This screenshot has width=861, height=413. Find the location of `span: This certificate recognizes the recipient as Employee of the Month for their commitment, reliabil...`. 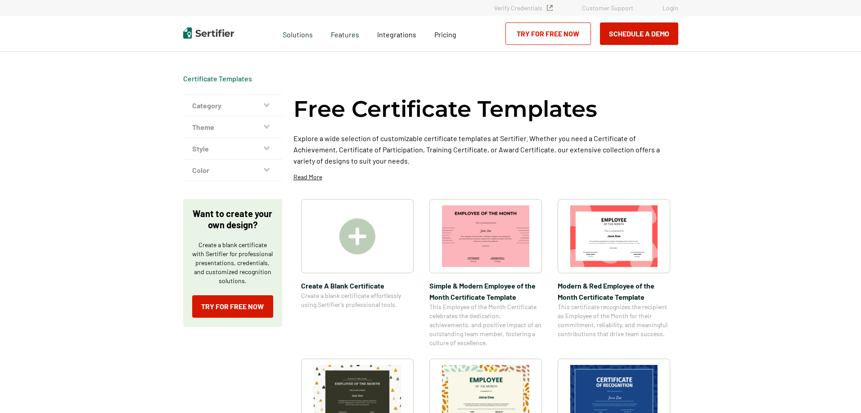

span: This certificate recognizes the recipient as Employee of the Month for their commitment, reliabil... is located at coordinates (614, 321).